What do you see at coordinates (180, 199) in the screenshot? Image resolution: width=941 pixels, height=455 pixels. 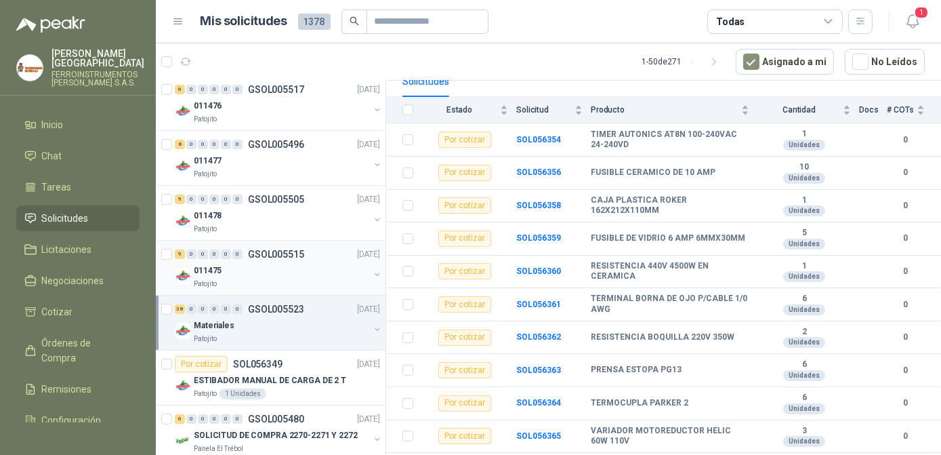 I see `div: 9` at bounding box center [180, 199].